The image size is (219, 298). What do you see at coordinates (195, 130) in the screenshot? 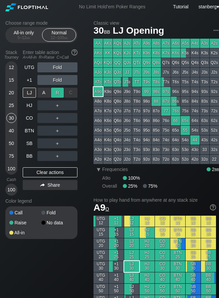
I see `div: 54s` at bounding box center [195, 130].